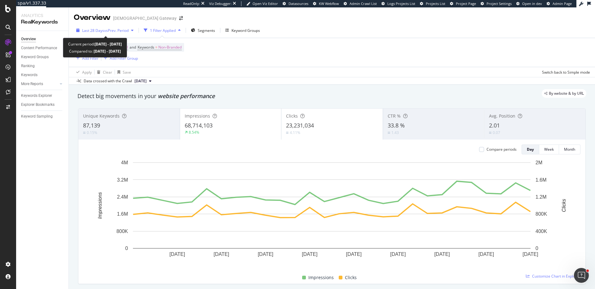  I want to click on span: Unique Keywords, so click(101, 116).